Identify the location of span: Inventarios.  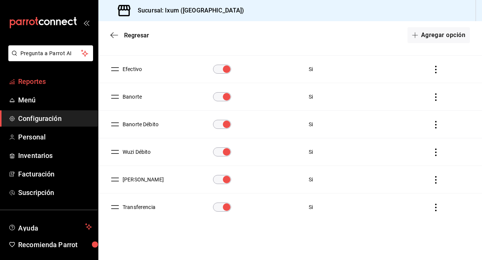
(55, 155).